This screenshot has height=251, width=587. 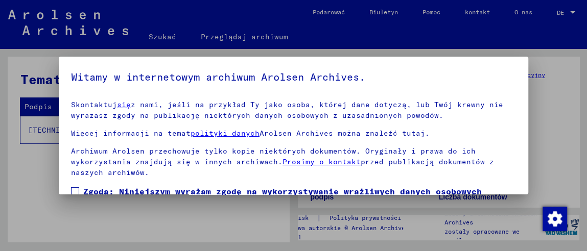 I want to click on a: polityki danych, so click(x=225, y=133).